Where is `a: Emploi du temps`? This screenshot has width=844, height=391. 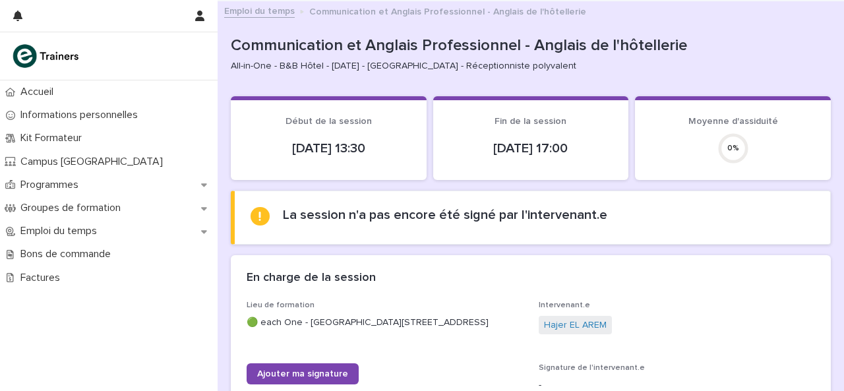 a: Emploi du temps is located at coordinates (259, 10).